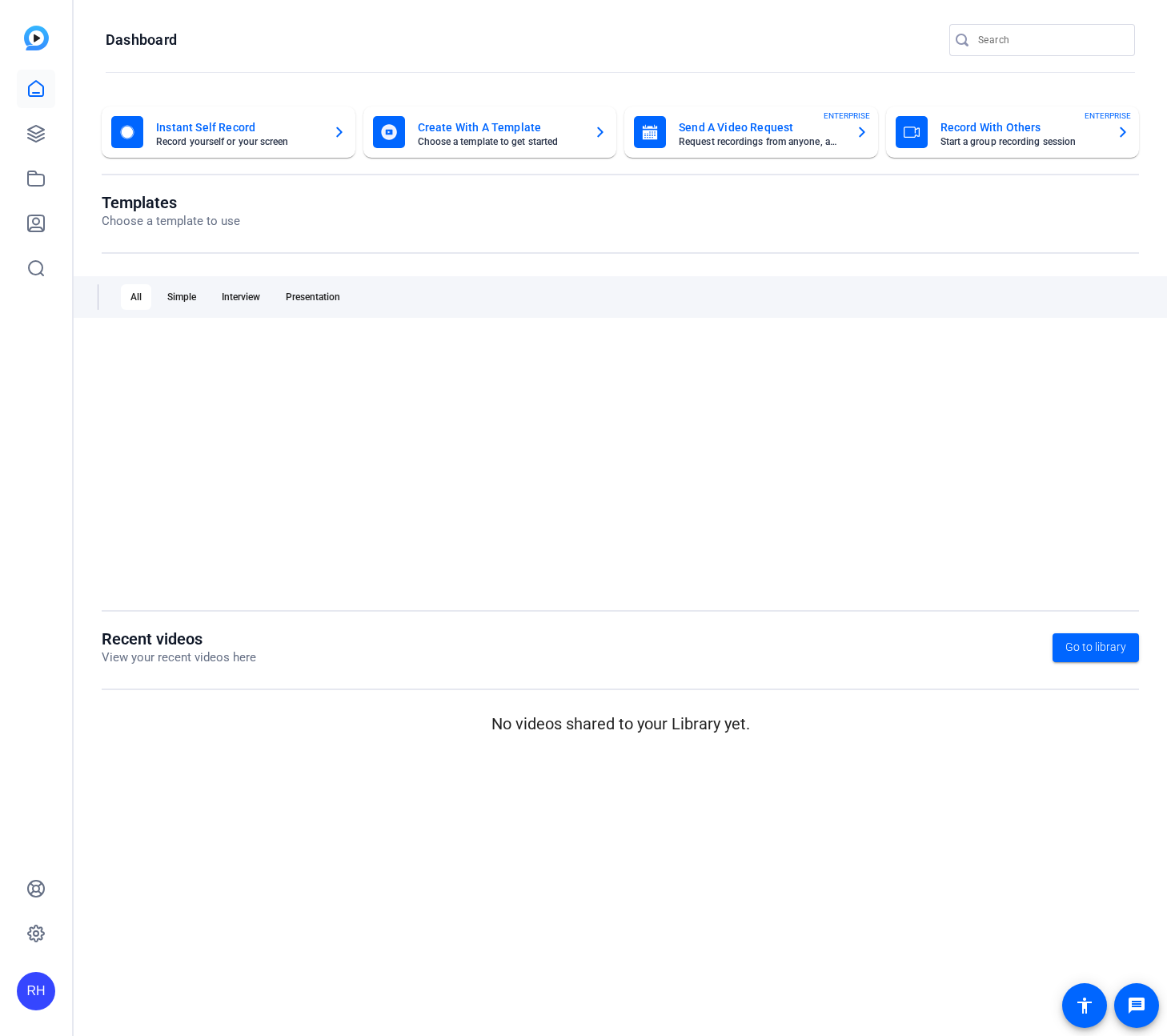  I want to click on mat-card-title: Send A Video Request, so click(760, 127).